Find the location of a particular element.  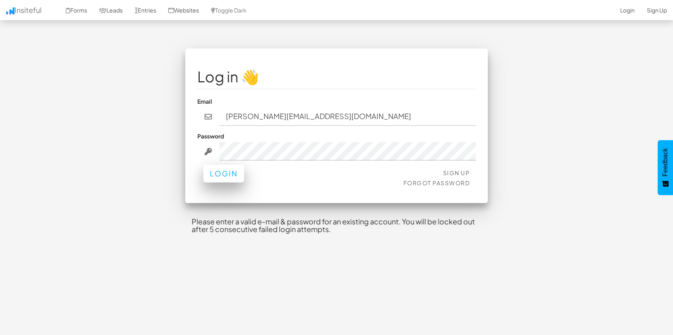

span: Feedback is located at coordinates (666, 162).